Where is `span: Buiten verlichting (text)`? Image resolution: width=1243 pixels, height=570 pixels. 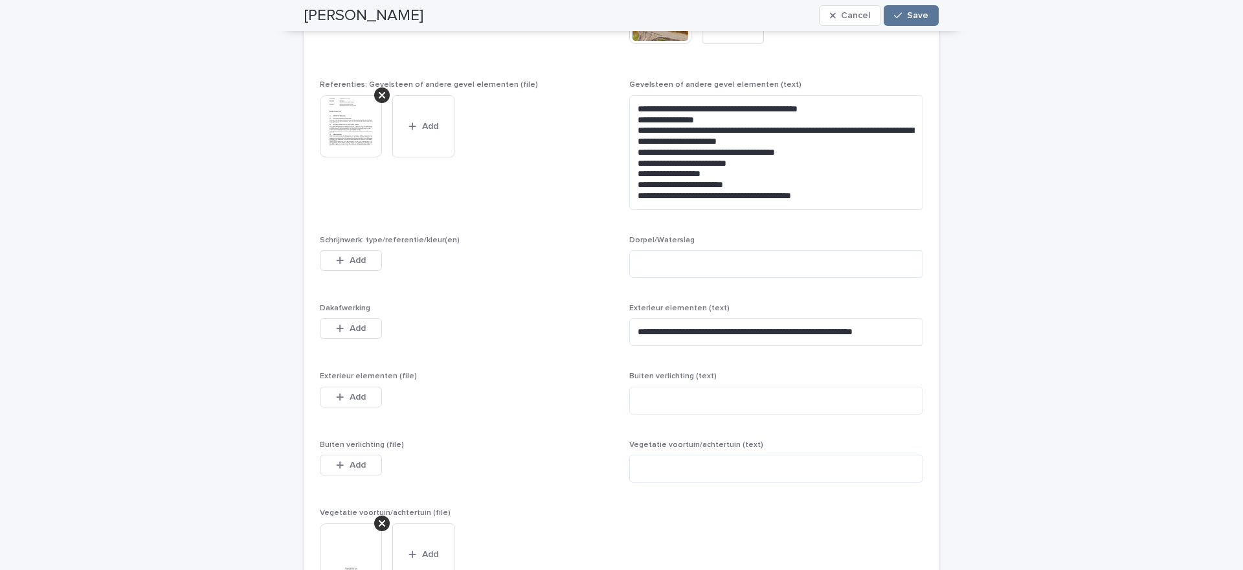 span: Buiten verlichting (text) is located at coordinates (673, 376).